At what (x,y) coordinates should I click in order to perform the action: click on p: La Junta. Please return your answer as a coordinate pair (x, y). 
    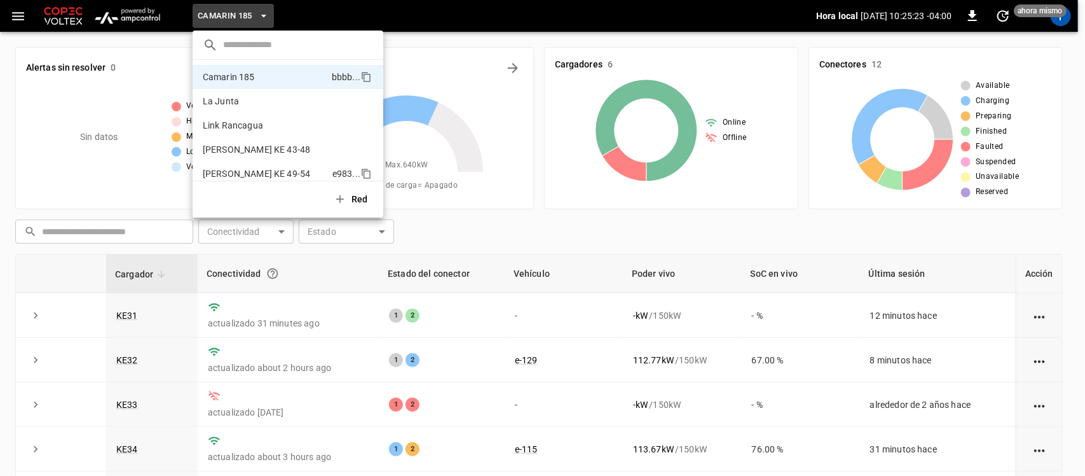
    Looking at the image, I should click on (266, 101).